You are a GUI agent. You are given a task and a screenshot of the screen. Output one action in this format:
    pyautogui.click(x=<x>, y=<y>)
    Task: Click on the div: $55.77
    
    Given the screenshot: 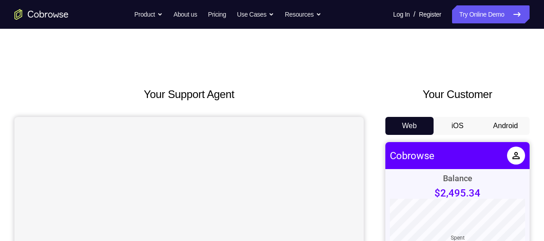 What is the action you would take?
    pyautogui.click(x=128, y=236)
    